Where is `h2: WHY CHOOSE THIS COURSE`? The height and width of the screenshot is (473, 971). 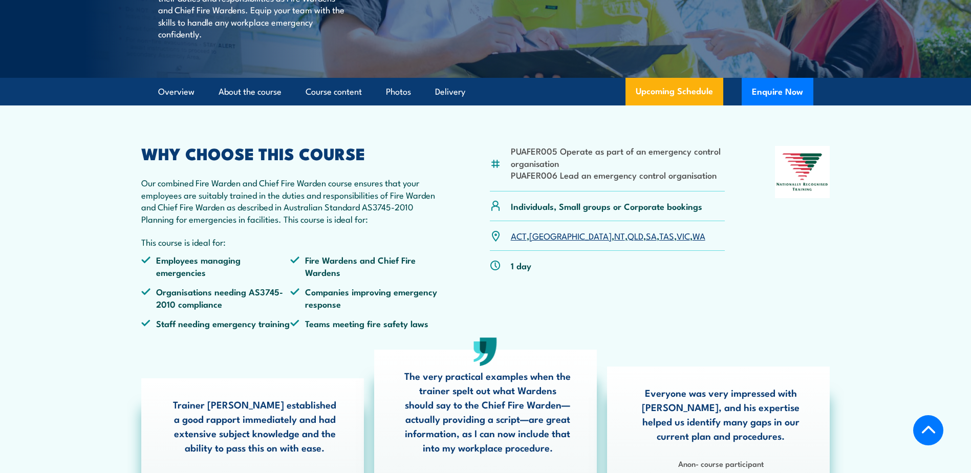
h2: WHY CHOOSE THIS COURSE is located at coordinates (291, 153).